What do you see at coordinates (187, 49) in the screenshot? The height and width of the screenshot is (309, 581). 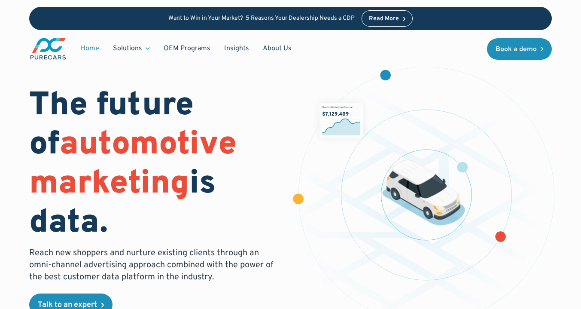 I see `a: OEM Programs` at bounding box center [187, 49].